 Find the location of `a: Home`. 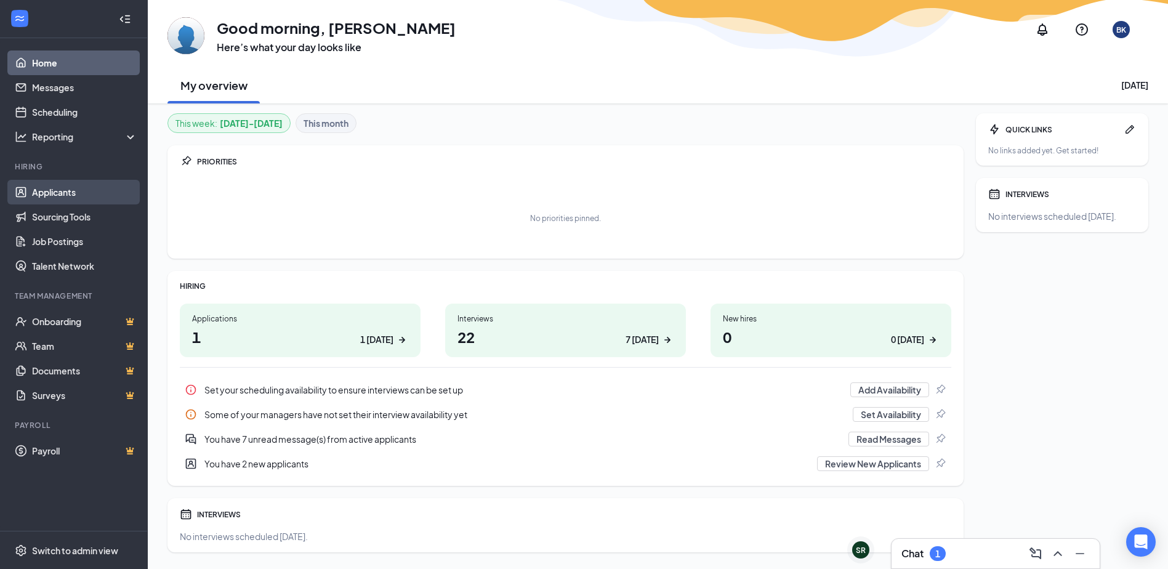

a: Home is located at coordinates (84, 63).